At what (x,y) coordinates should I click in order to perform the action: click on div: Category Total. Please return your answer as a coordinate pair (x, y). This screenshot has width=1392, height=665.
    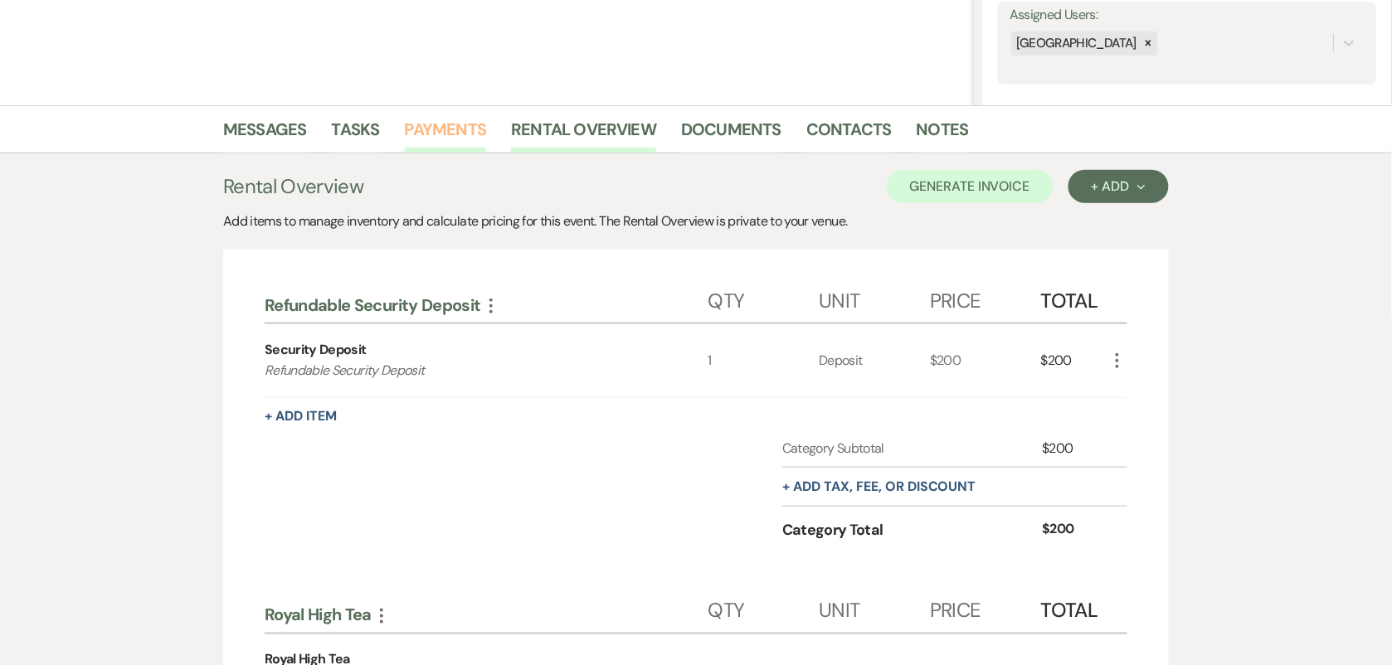
    Looking at the image, I should click on (912, 530).